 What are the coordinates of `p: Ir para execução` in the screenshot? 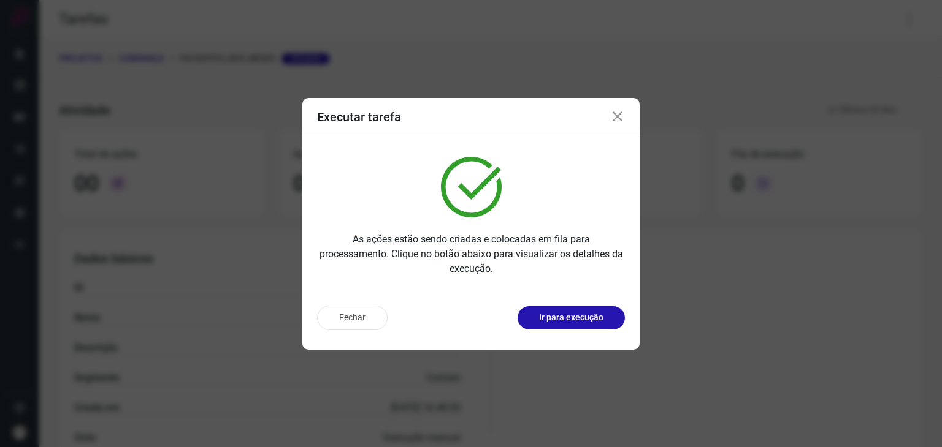 It's located at (571, 318).